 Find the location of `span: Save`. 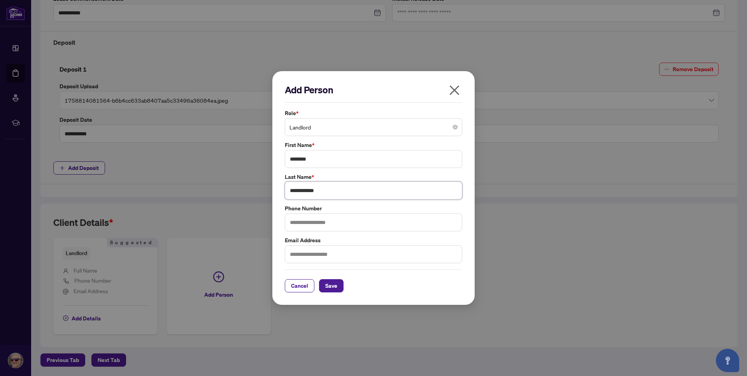

span: Save is located at coordinates (331, 286).